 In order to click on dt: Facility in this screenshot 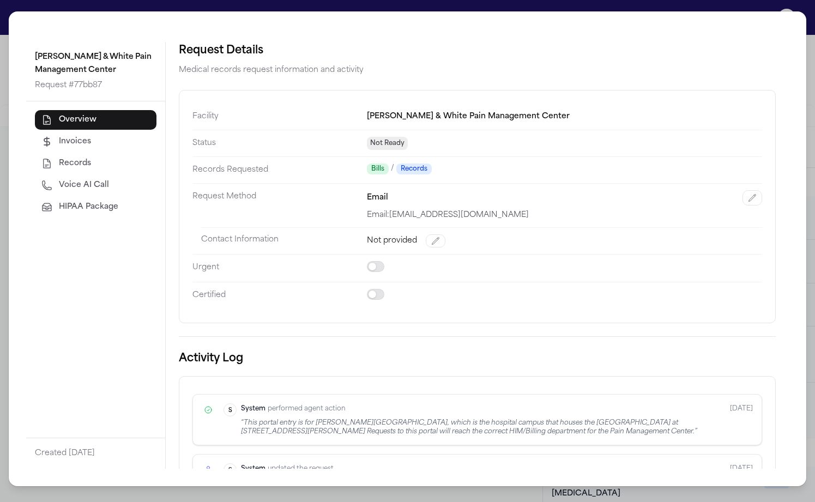, I will do `click(280, 117)`.